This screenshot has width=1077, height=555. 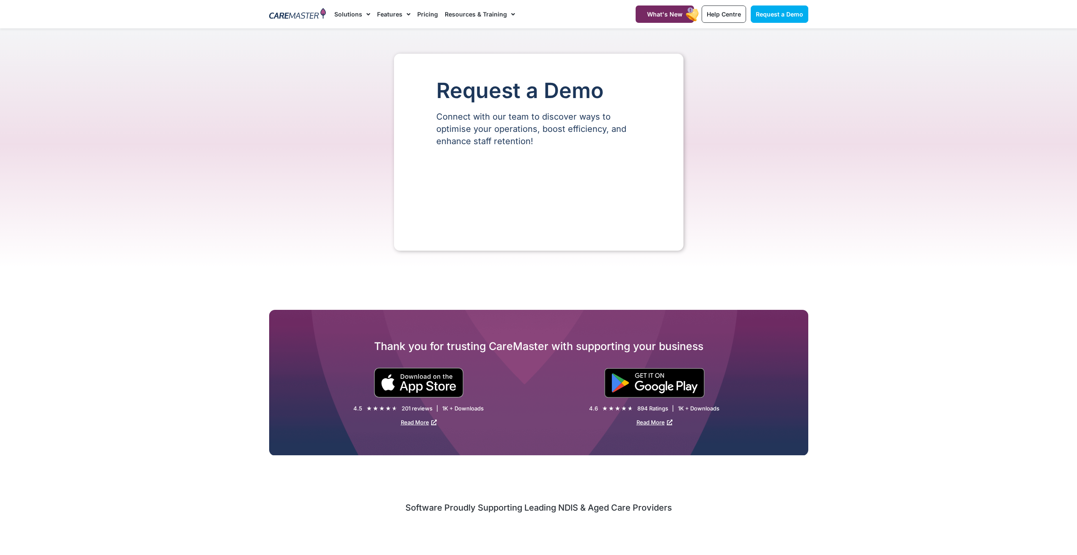 What do you see at coordinates (678, 409) in the screenshot?
I see `div: 894 Ratings | 1K + Downloads` at bounding box center [678, 409].